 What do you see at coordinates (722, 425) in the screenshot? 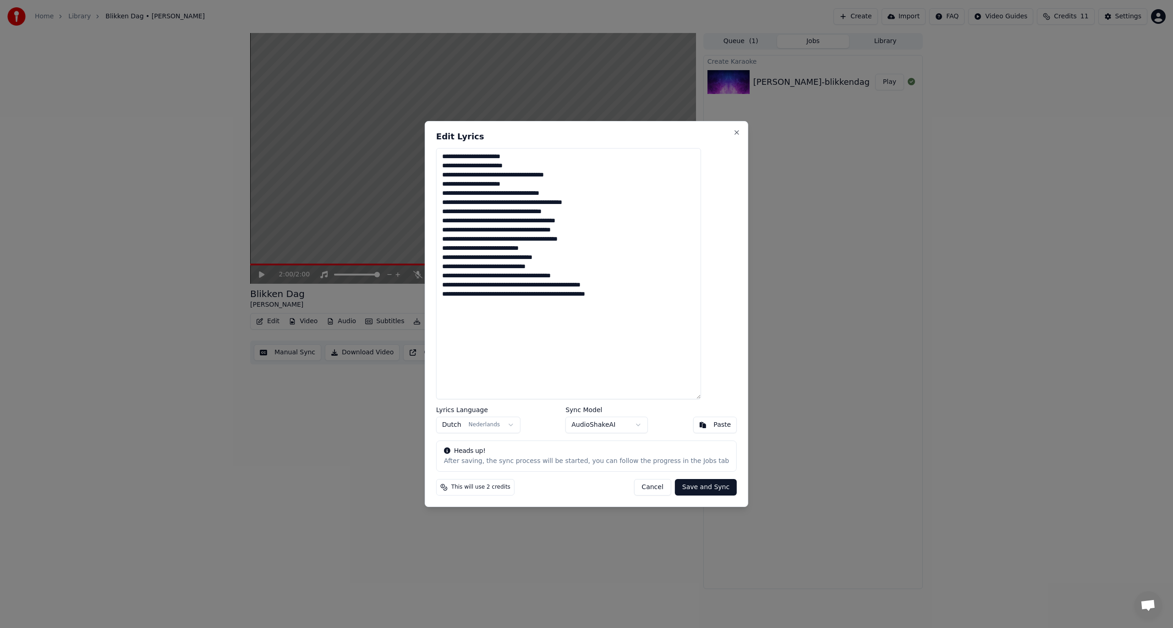
I see `div: Paste` at bounding box center [722, 425].